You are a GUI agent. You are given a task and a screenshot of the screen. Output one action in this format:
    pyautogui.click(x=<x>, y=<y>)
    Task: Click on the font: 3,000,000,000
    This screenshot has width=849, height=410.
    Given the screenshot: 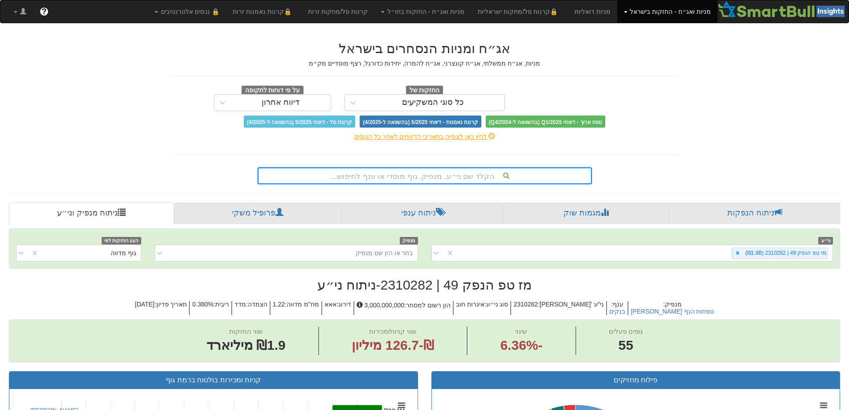 What is the action you would take?
    pyautogui.click(x=385, y=305)
    